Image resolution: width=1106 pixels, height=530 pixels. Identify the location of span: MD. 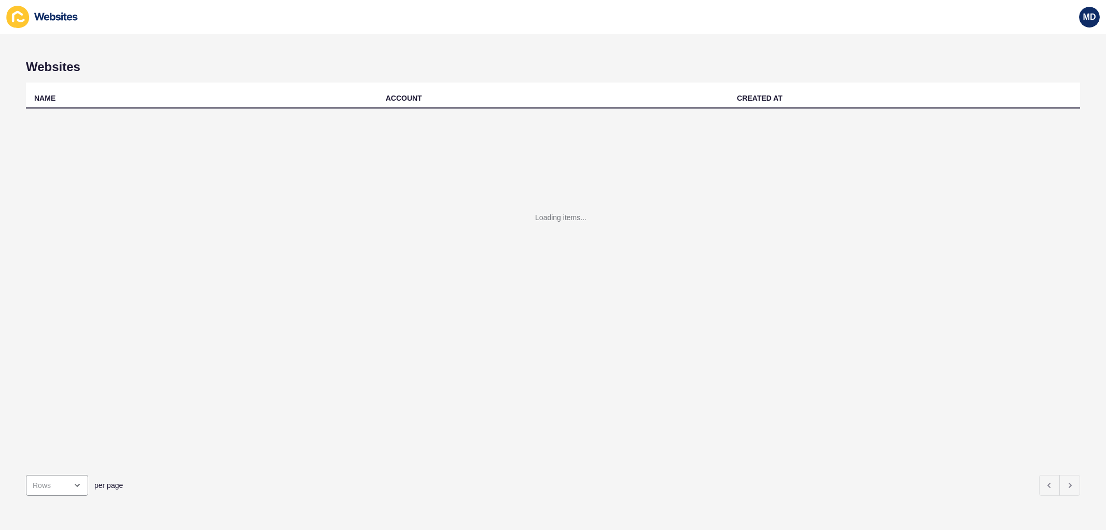
(1090, 17).